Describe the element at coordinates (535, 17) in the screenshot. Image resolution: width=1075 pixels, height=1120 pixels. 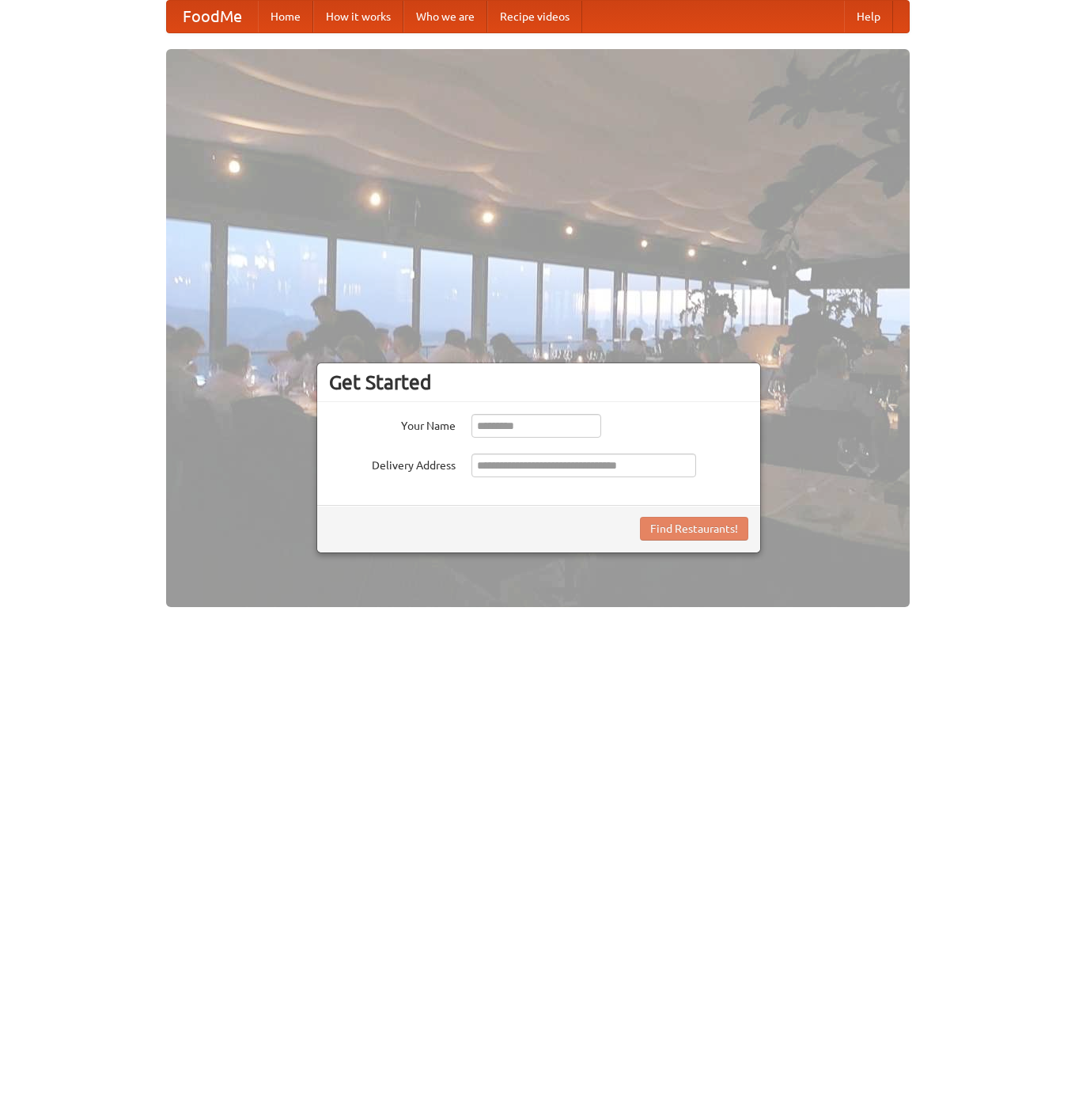
I see `a: Recipe videos` at that location.